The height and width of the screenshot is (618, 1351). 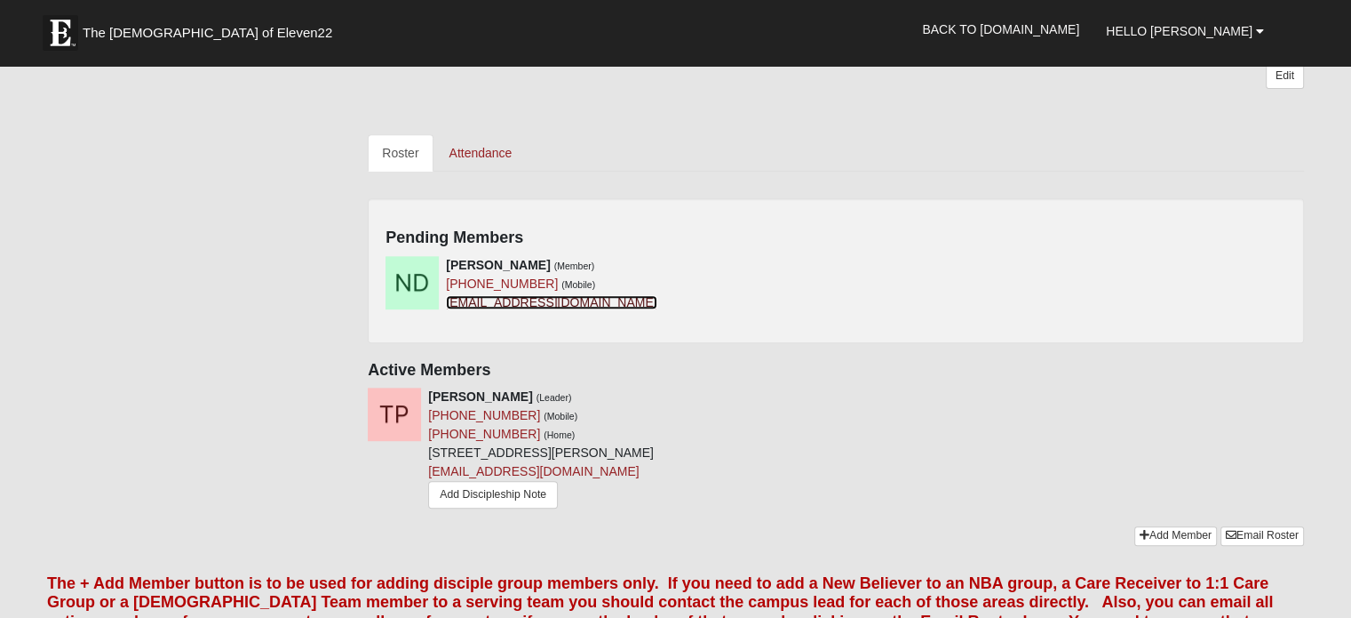 I want to click on a: Edit, so click(x=1285, y=76).